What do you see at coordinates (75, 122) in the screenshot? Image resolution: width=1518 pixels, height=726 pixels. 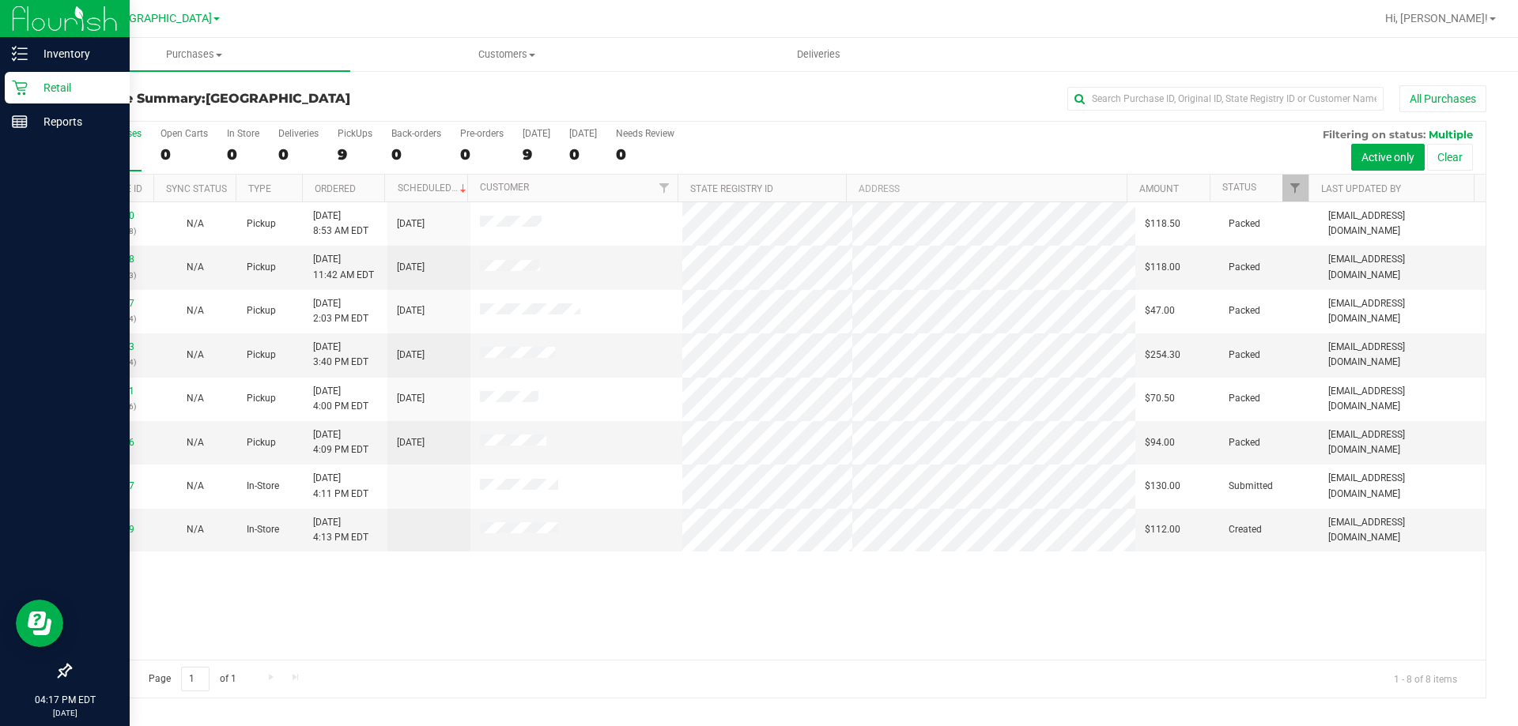 I see `p: Reports` at bounding box center [75, 122].